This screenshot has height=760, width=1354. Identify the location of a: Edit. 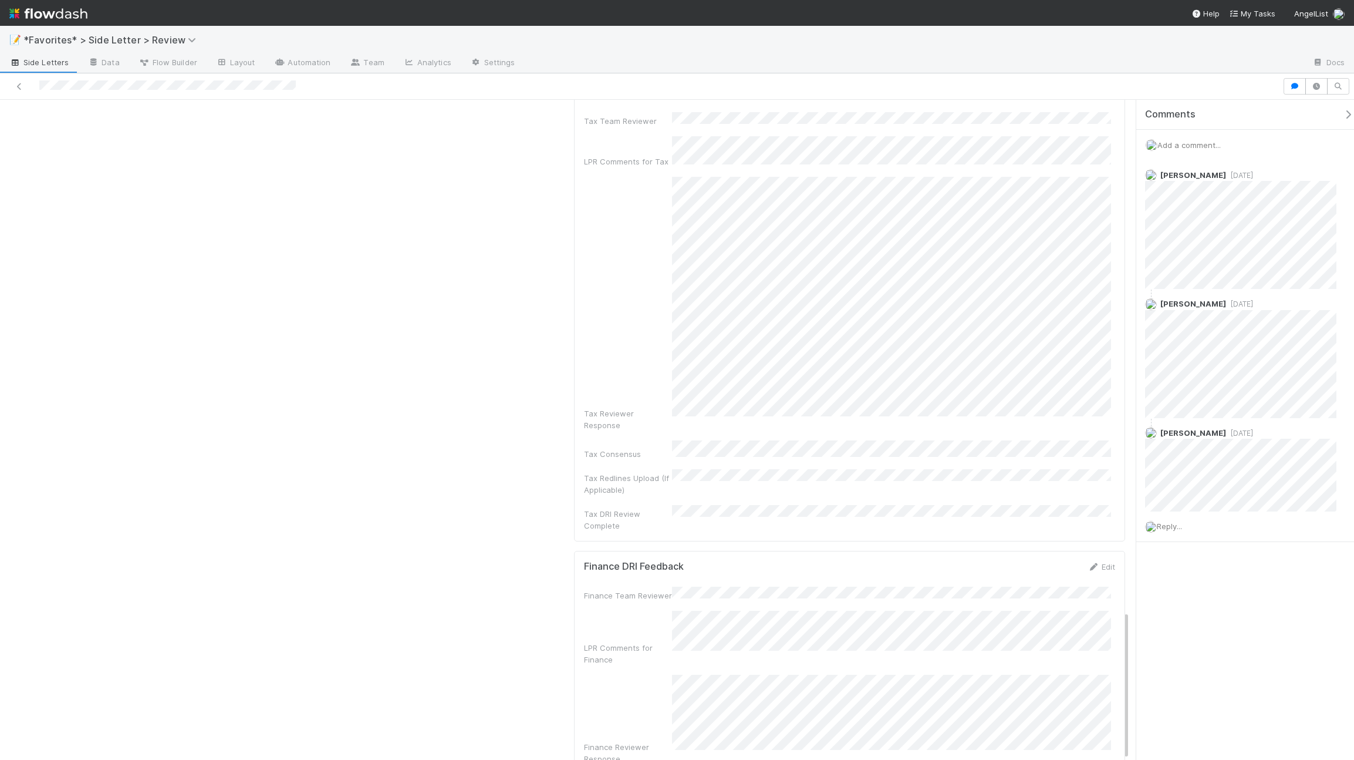
(1101, 566).